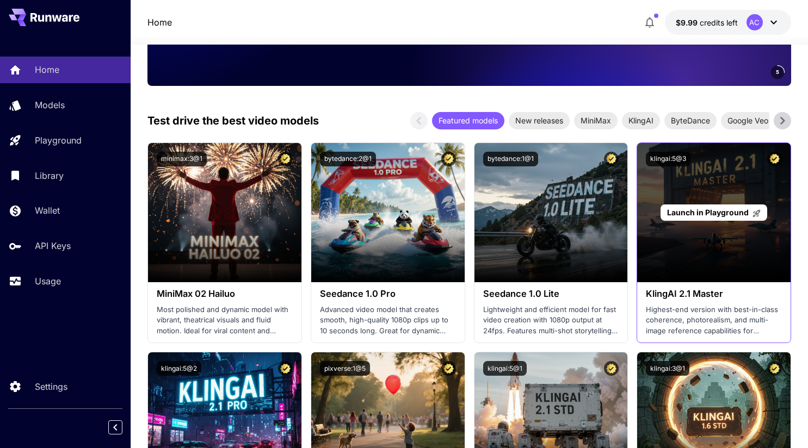 This screenshot has height=448, width=808. What do you see at coordinates (348, 159) in the screenshot?
I see `button: bytedance:2@1` at bounding box center [348, 159].